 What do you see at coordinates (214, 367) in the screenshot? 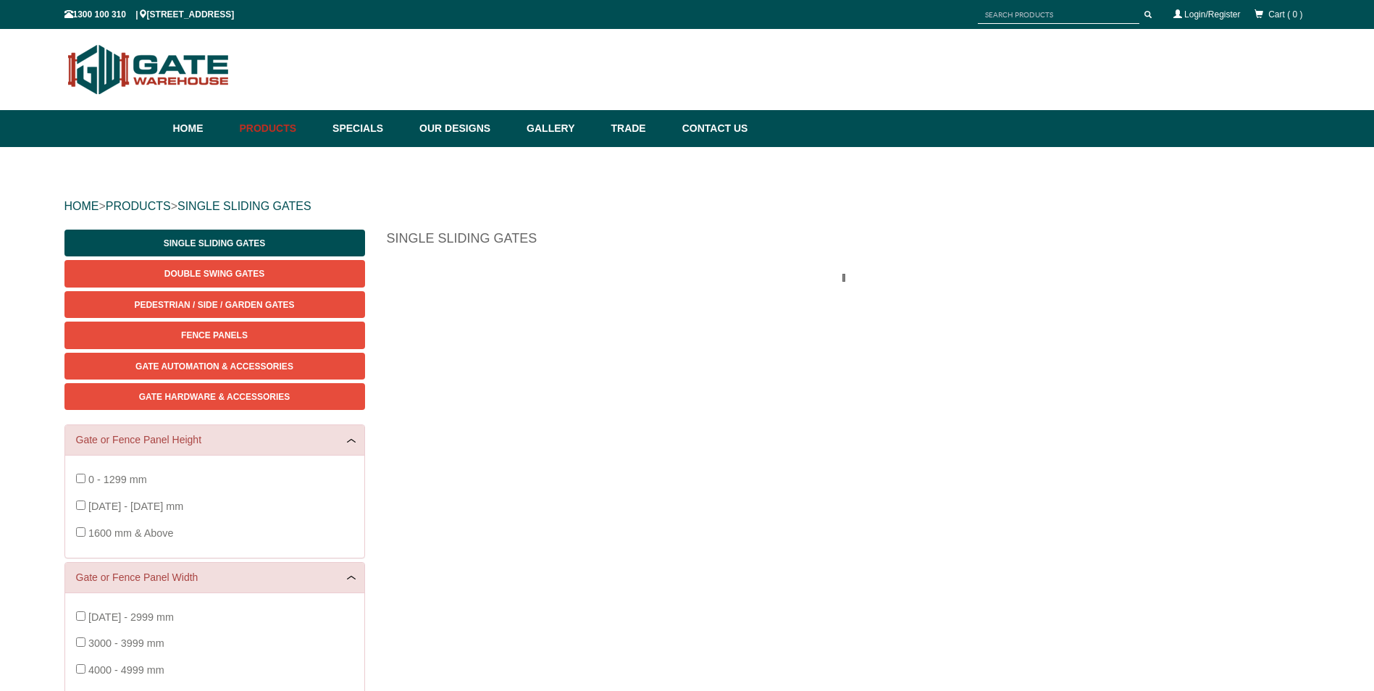
I see `span: Gate Automation & Accessories` at bounding box center [214, 367].